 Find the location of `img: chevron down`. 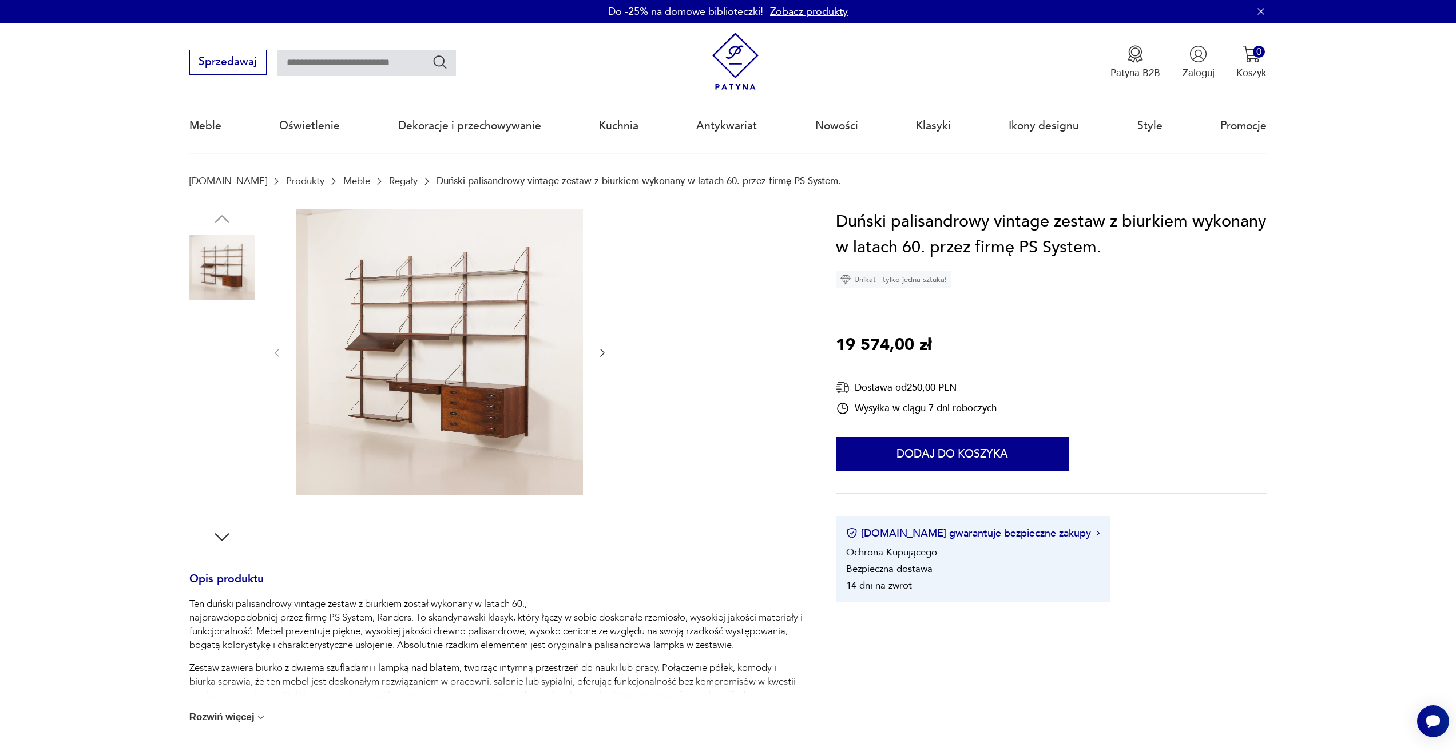

img: chevron down is located at coordinates (261, 717).